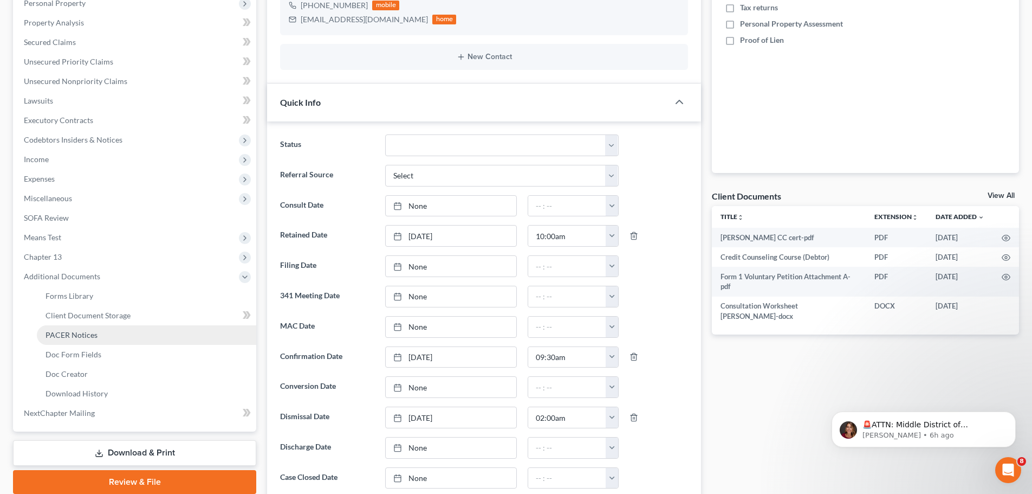 The image size is (1032, 494). I want to click on a: Property Analysis, so click(135, 23).